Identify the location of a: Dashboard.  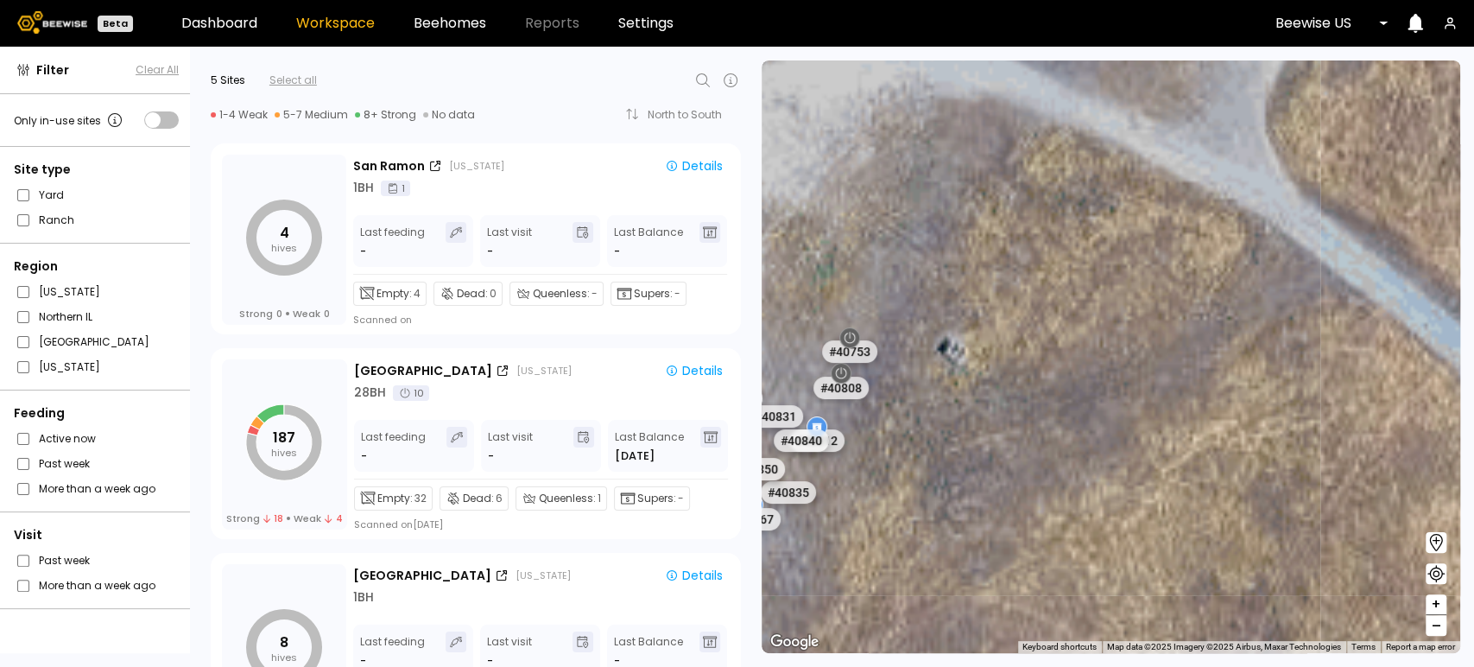
(219, 23).